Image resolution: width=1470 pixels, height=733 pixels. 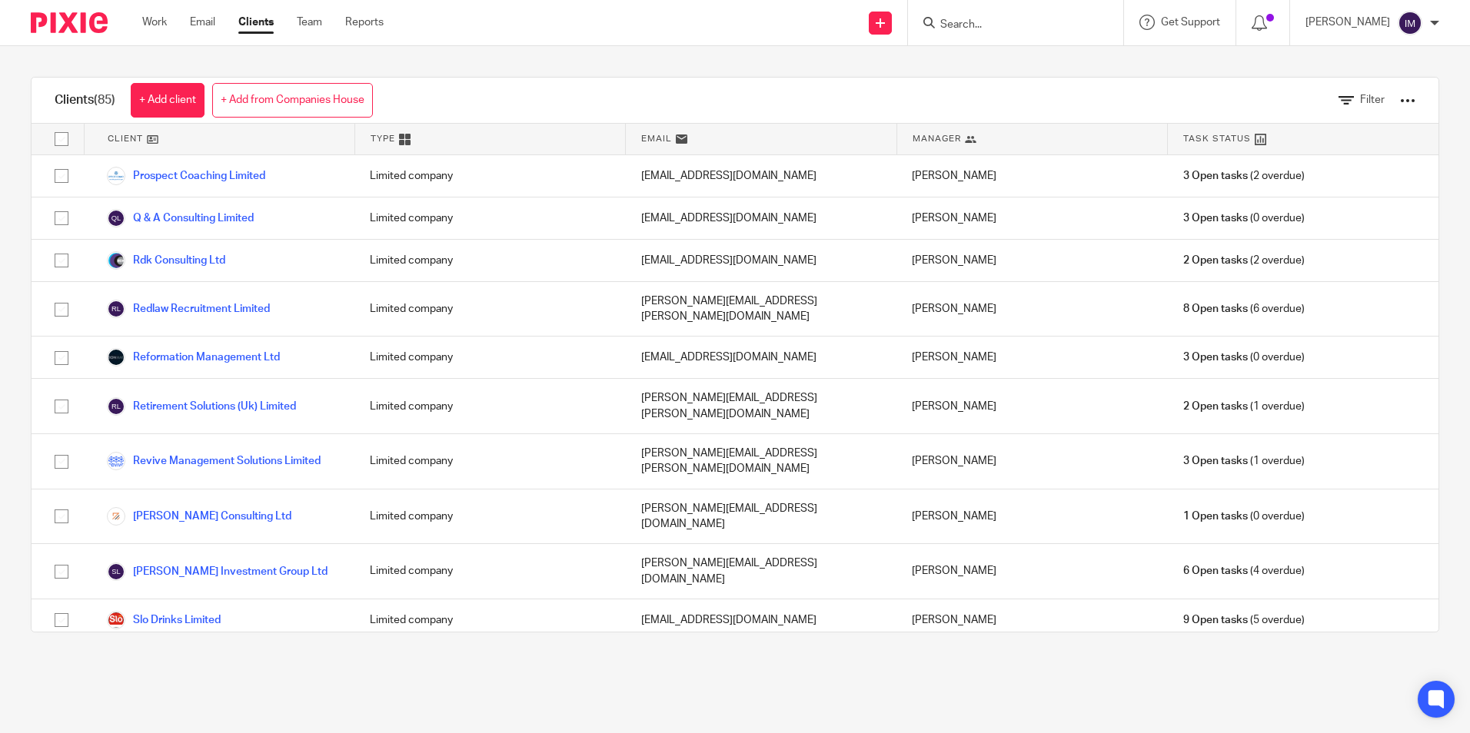 I want to click on a: Rdk Consulting Ltd, so click(x=166, y=261).